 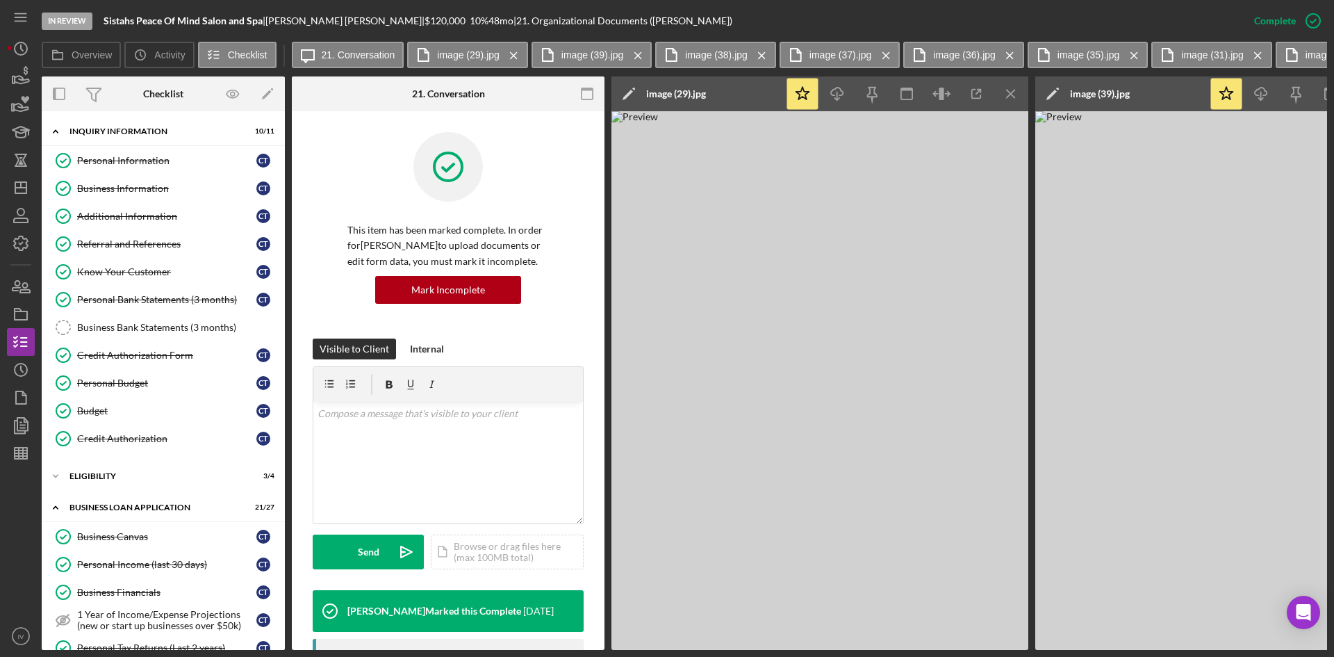 I want to click on a: Additional InformationCT, so click(x=163, y=216).